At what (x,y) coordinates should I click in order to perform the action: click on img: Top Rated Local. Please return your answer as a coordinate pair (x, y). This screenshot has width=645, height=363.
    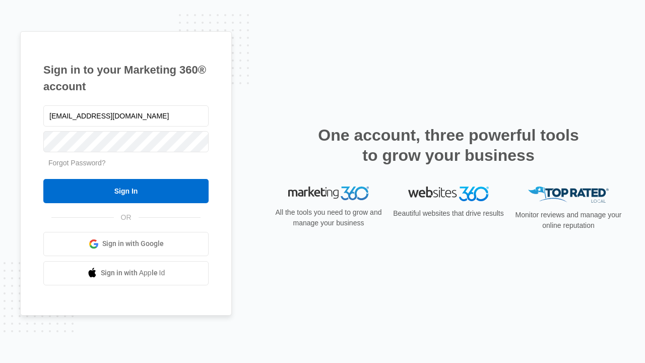
    Looking at the image, I should click on (568, 194).